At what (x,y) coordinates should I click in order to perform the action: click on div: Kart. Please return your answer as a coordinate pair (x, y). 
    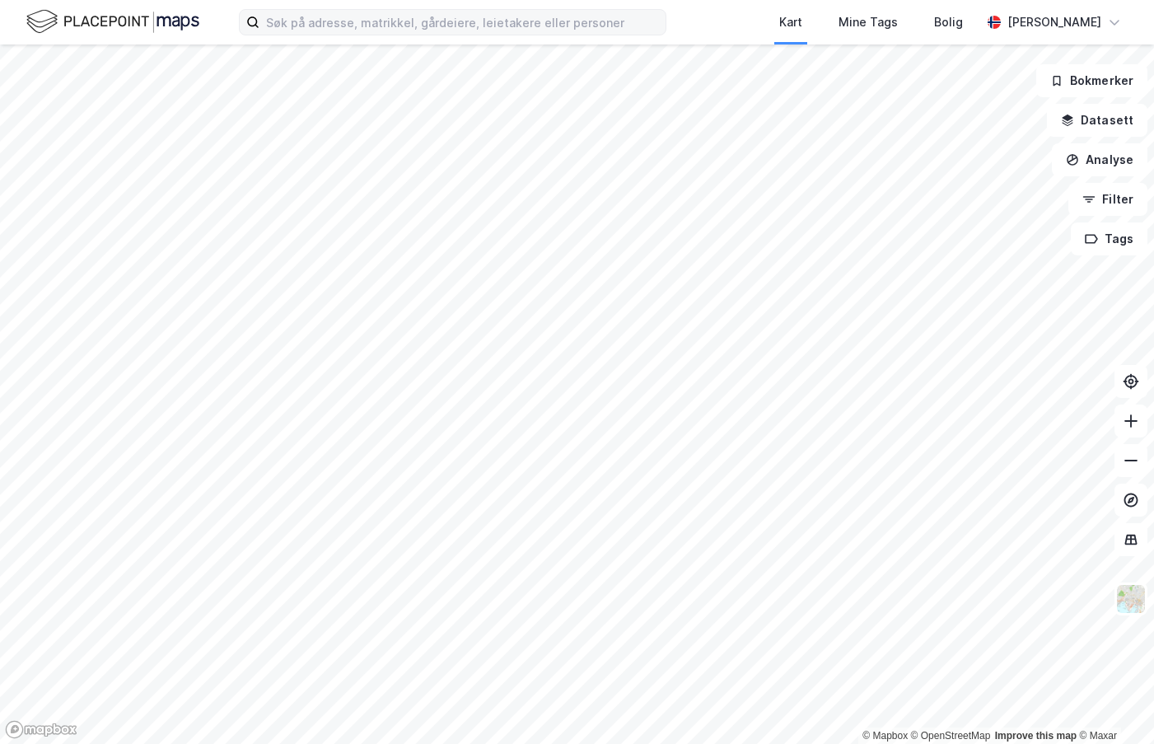
    Looking at the image, I should click on (791, 22).